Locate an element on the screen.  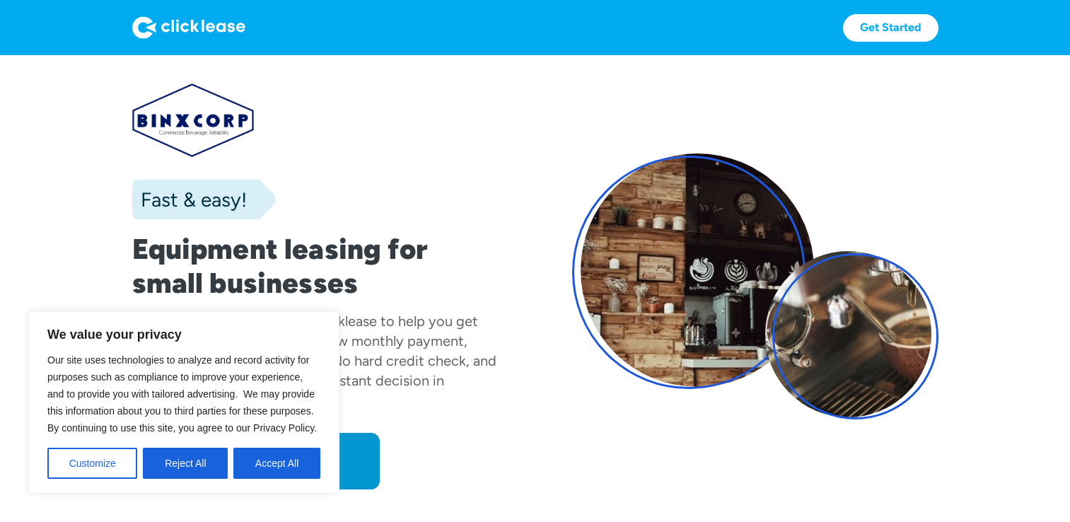
button: Customize is located at coordinates (92, 463).